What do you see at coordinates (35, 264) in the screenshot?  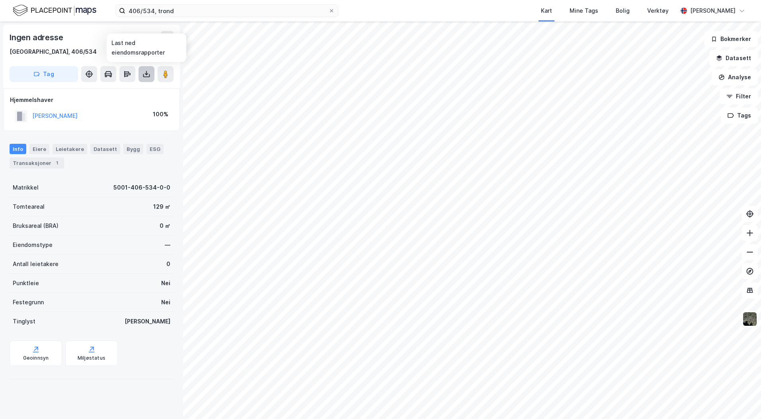 I see `div: Antall leietakere` at bounding box center [35, 264].